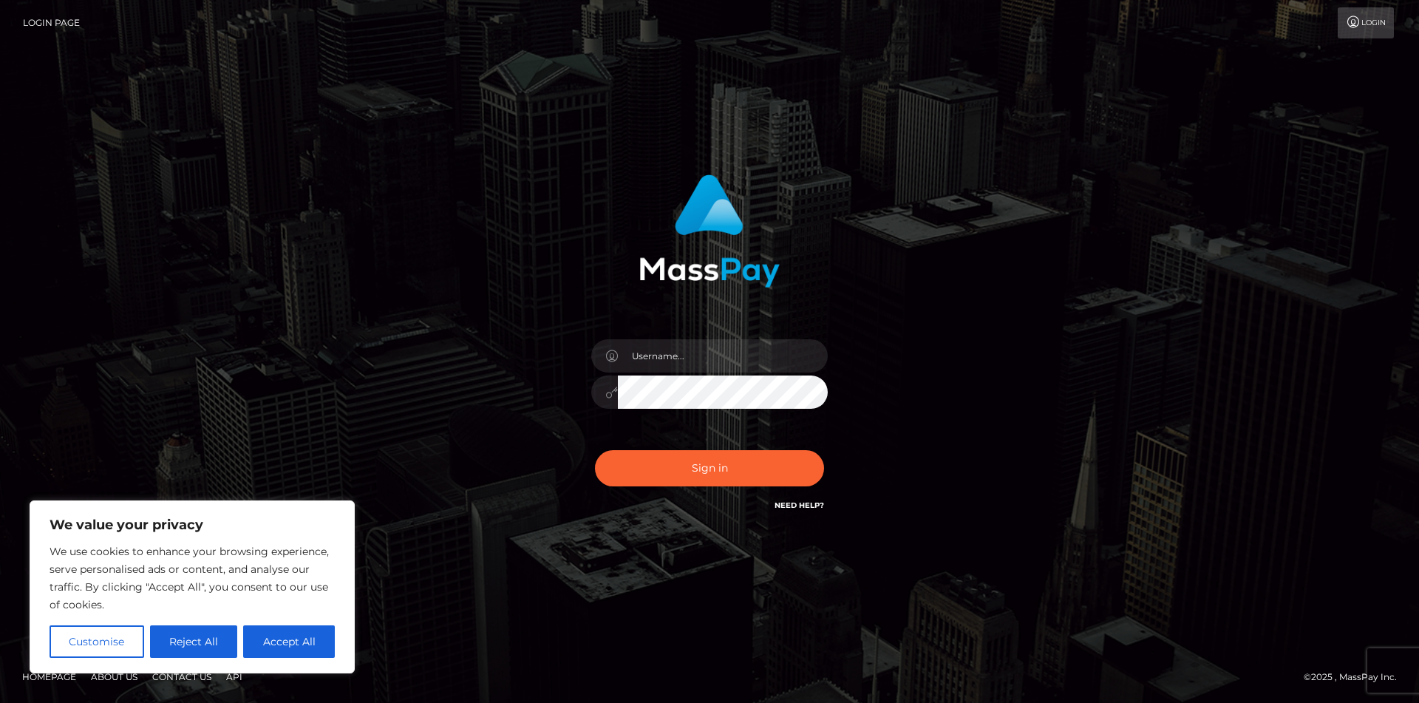 Image resolution: width=1419 pixels, height=703 pixels. What do you see at coordinates (114, 676) in the screenshot?
I see `a: About Us` at bounding box center [114, 676].